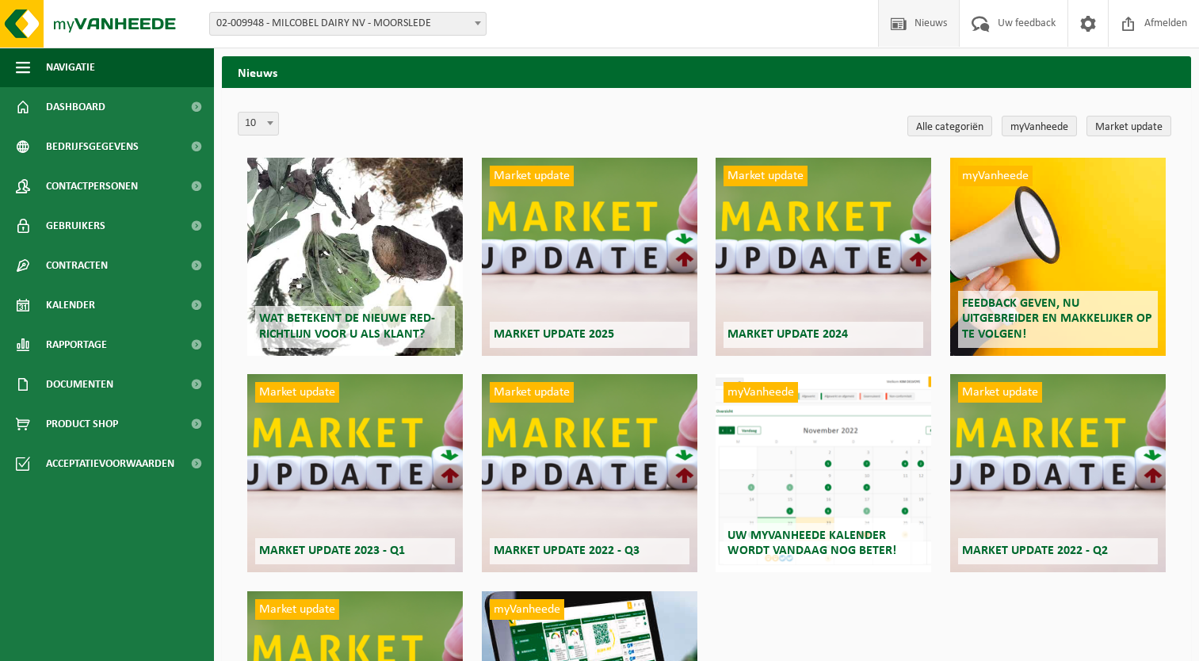 The image size is (1199, 661). I want to click on span: Documenten, so click(79, 384).